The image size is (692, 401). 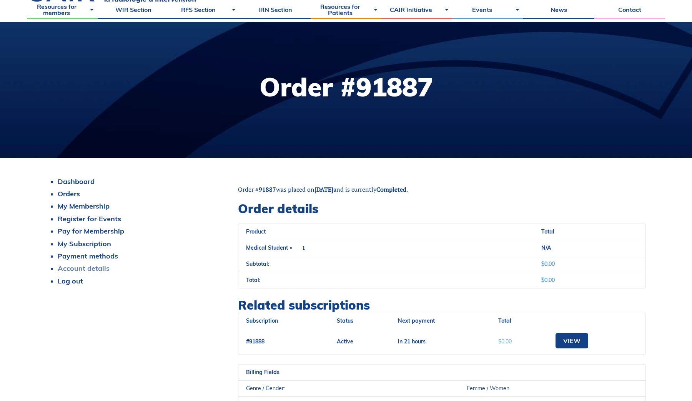 What do you see at coordinates (441, 209) in the screenshot?
I see `h2: Order details` at bounding box center [441, 209].